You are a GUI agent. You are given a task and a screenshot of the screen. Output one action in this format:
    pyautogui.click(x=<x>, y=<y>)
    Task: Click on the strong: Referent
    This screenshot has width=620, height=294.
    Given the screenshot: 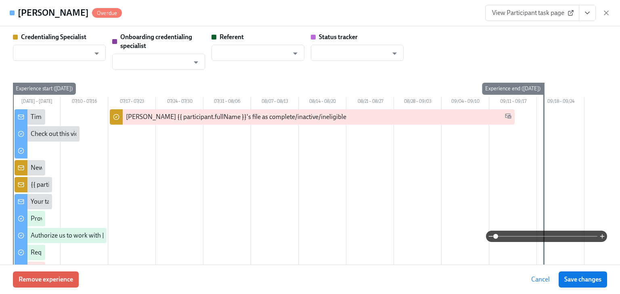 What is the action you would take?
    pyautogui.click(x=232, y=37)
    